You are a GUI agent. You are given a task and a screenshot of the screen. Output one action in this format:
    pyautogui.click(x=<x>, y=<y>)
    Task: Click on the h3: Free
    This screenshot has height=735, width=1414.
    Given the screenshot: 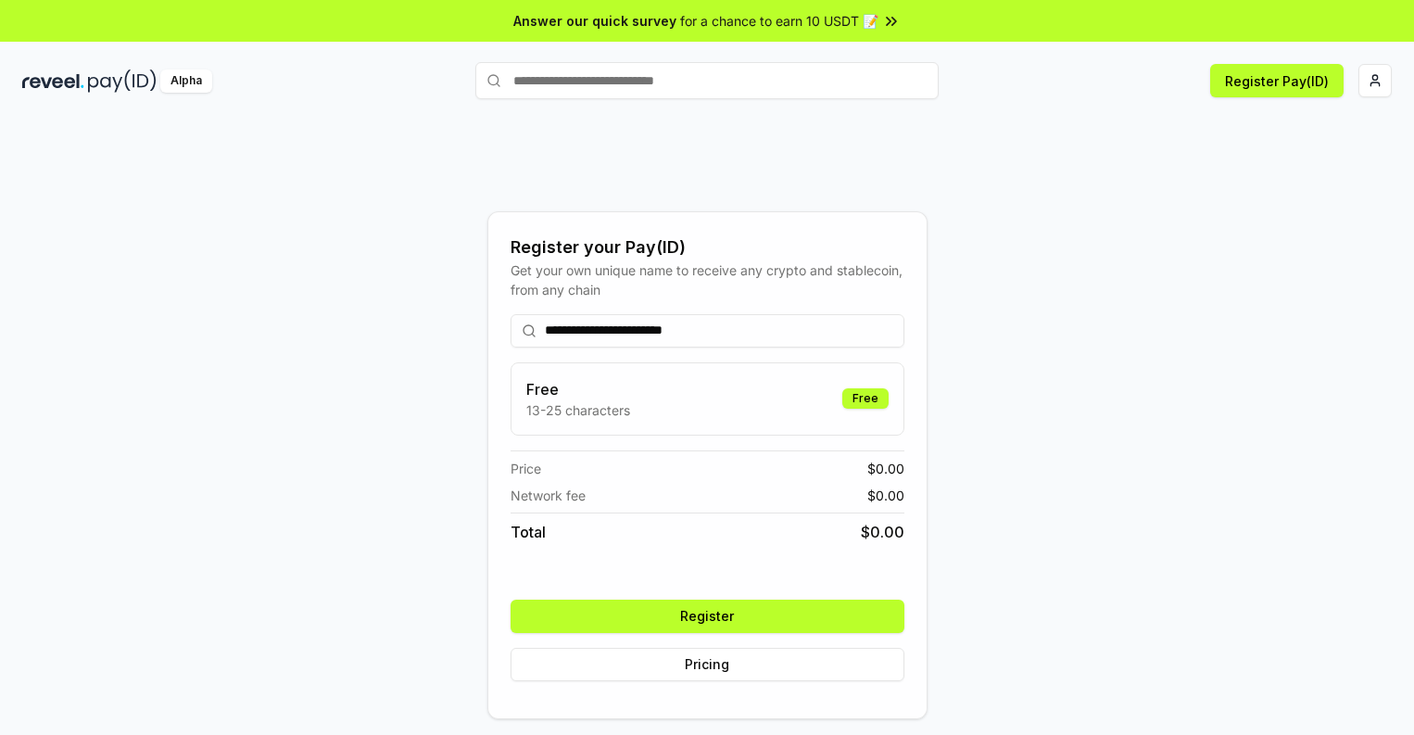 What is the action you would take?
    pyautogui.click(x=578, y=389)
    